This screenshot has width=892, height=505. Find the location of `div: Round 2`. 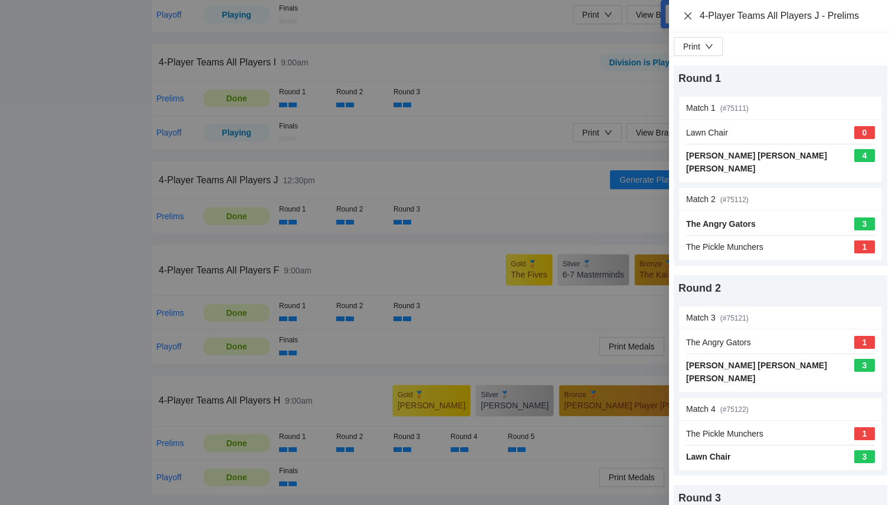

div: Round 2 is located at coordinates (780, 288).